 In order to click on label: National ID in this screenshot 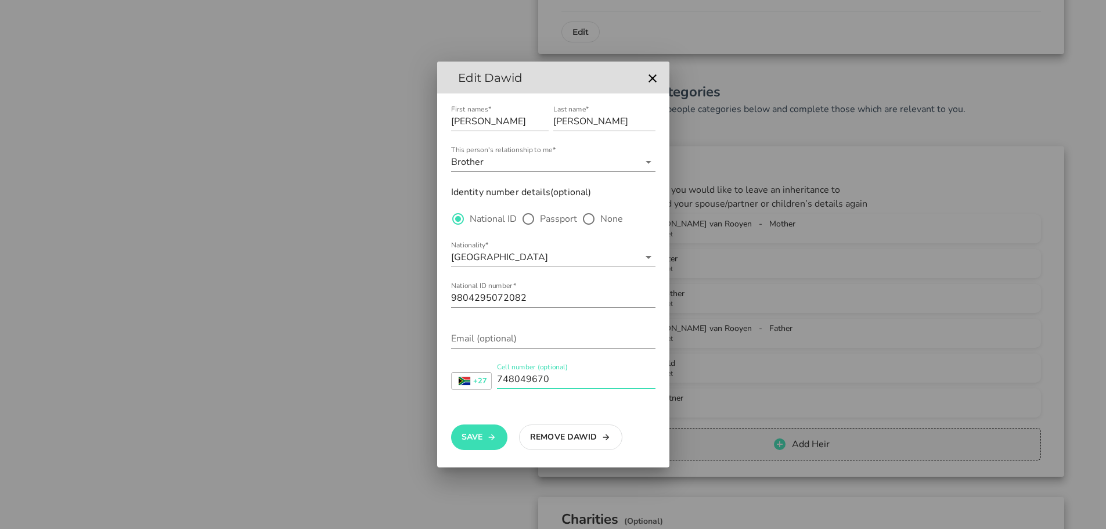, I will do `click(493, 219)`.